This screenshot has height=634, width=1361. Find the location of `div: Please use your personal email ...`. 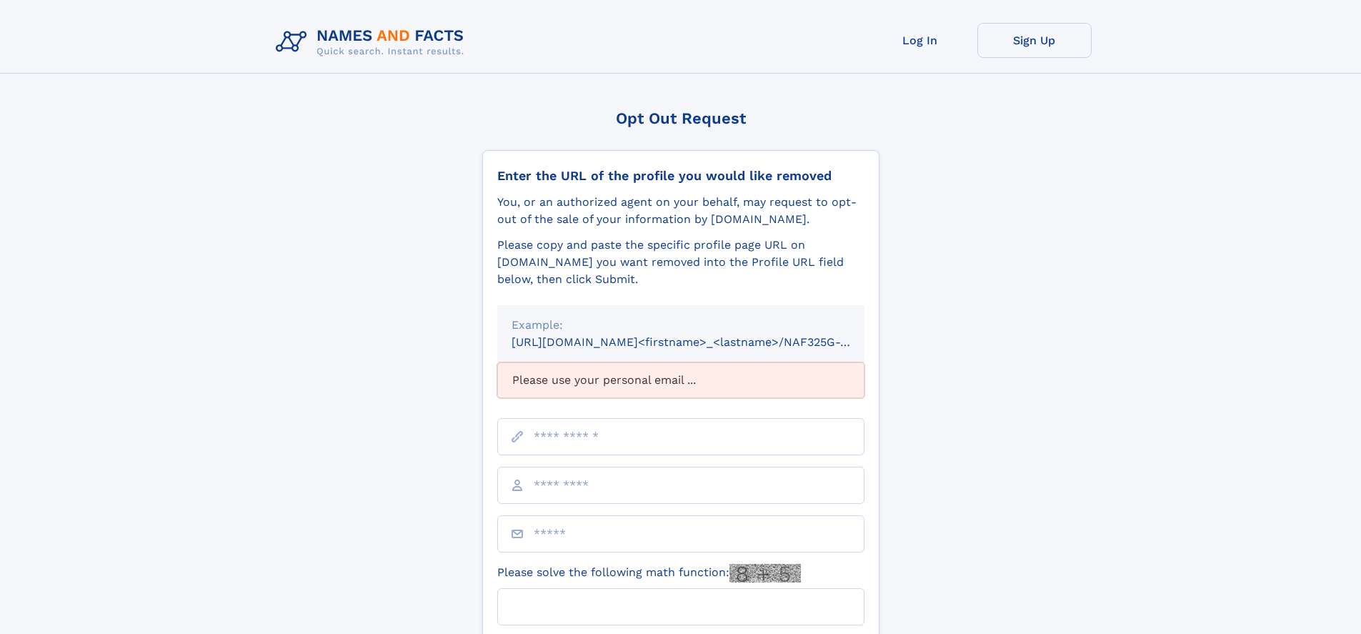

div: Please use your personal email ... is located at coordinates (681, 380).